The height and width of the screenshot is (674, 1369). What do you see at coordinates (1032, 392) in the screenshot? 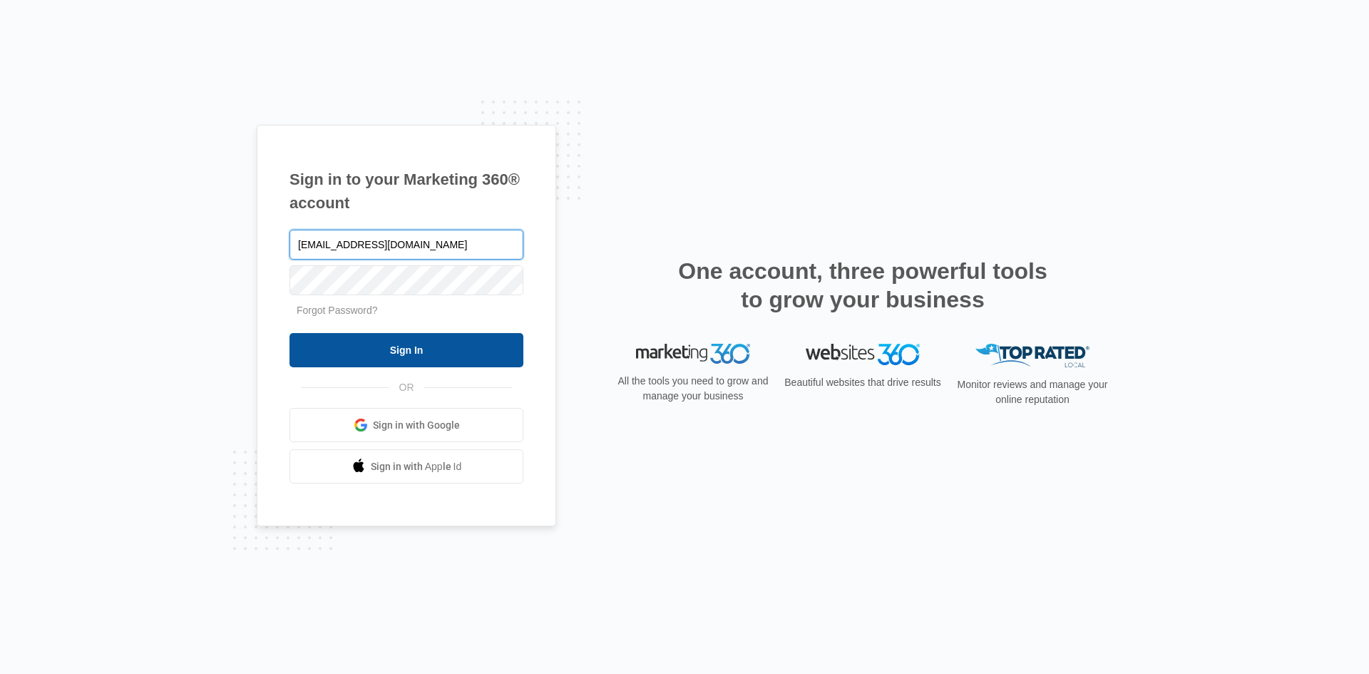
I see `p: Monitor reviews and manage your online reputation` at bounding box center [1032, 392].